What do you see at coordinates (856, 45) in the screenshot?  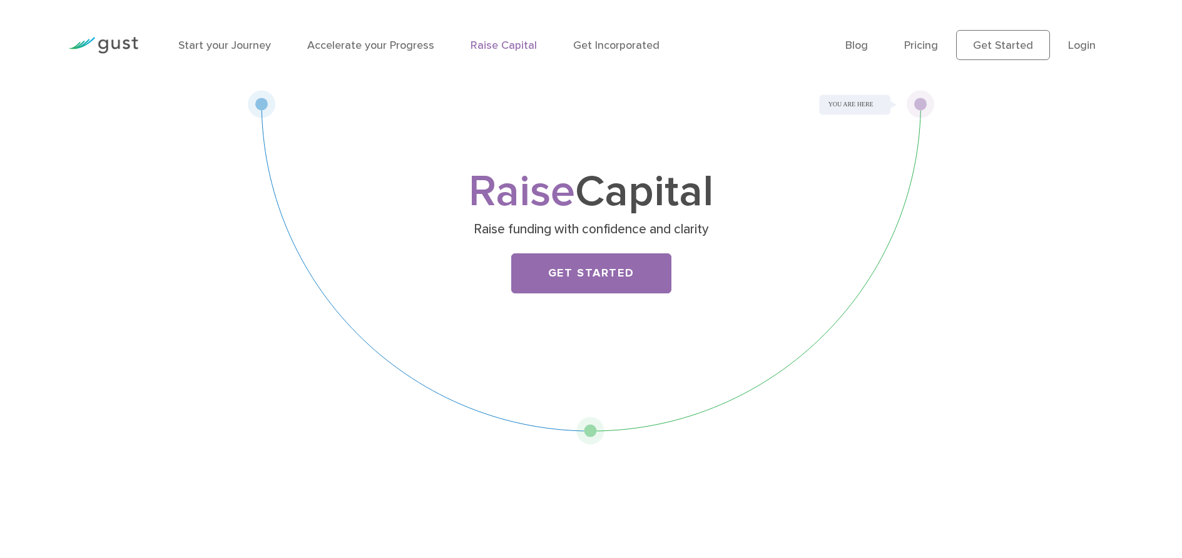 I see `a: Blog` at bounding box center [856, 45].